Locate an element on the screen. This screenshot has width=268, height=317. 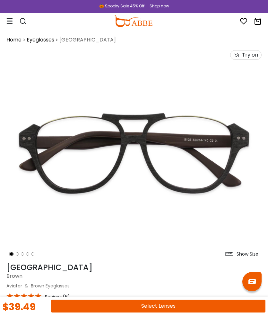
span: Eyeglasses is located at coordinates (58, 286).